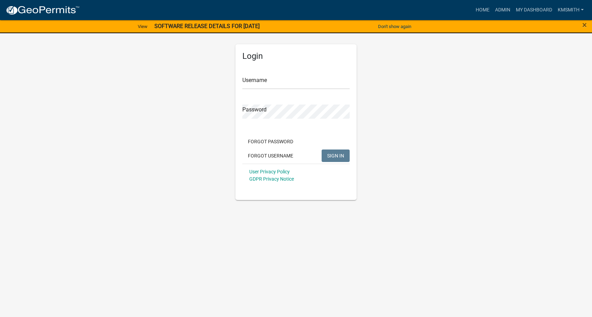 This screenshot has height=317, width=592. What do you see at coordinates (570, 10) in the screenshot?
I see `a: kmsmith` at bounding box center [570, 10].